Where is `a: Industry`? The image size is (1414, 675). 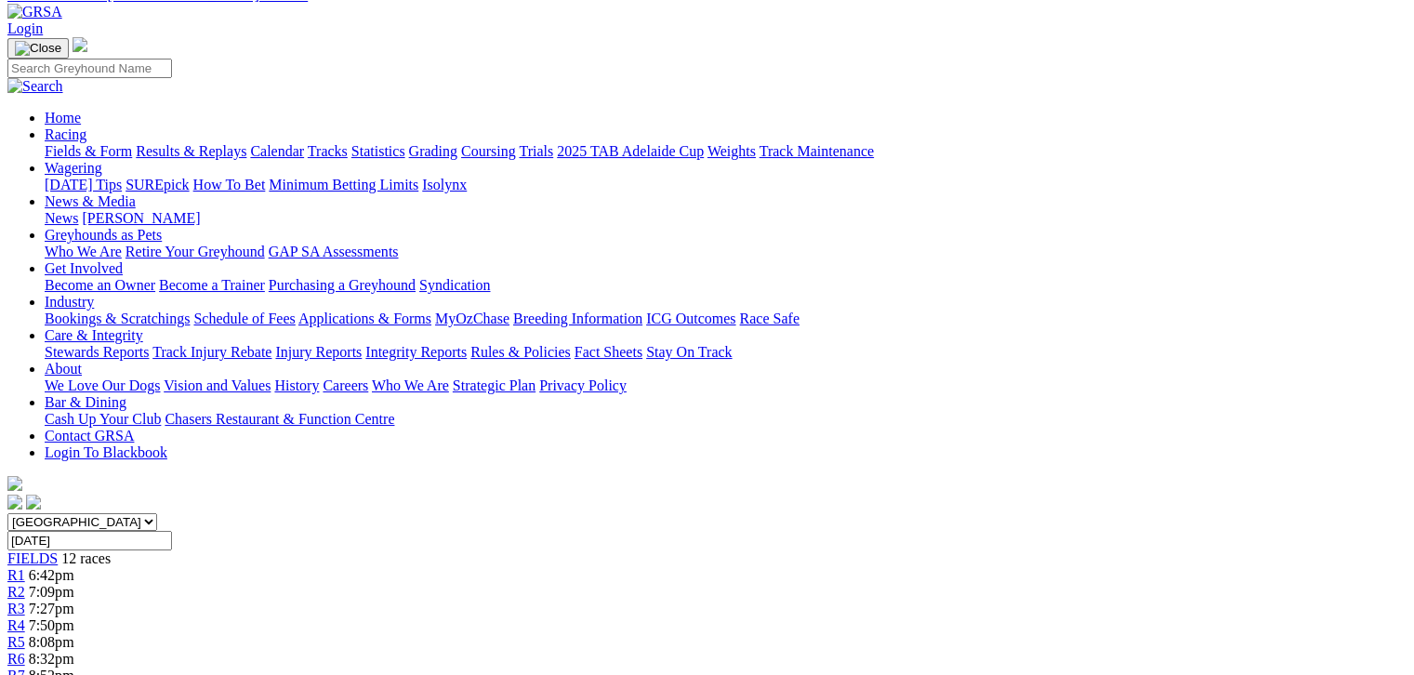 a: Industry is located at coordinates (69, 301).